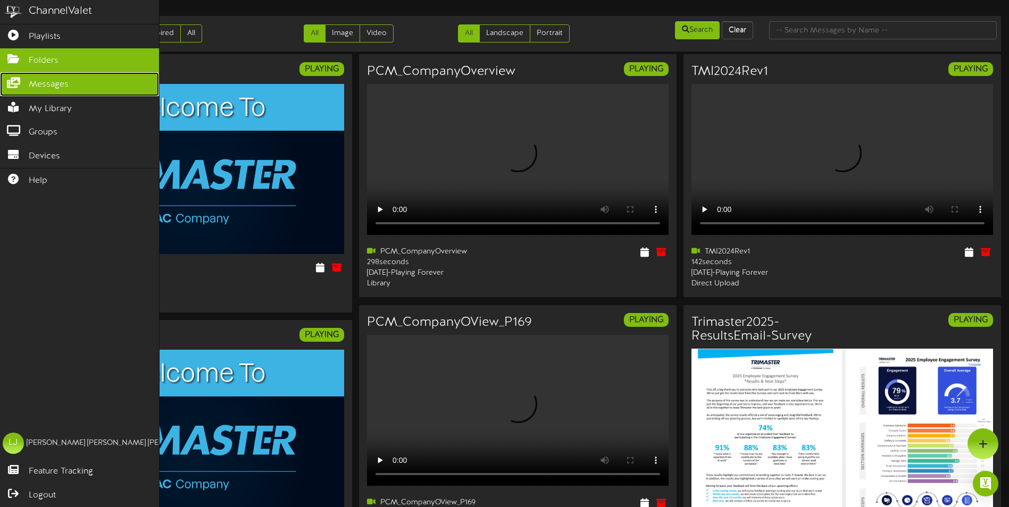 Image resolution: width=1009 pixels, height=507 pixels. Describe the element at coordinates (438, 252) in the screenshot. I see `div: PCM_CompanyOverview` at that location.